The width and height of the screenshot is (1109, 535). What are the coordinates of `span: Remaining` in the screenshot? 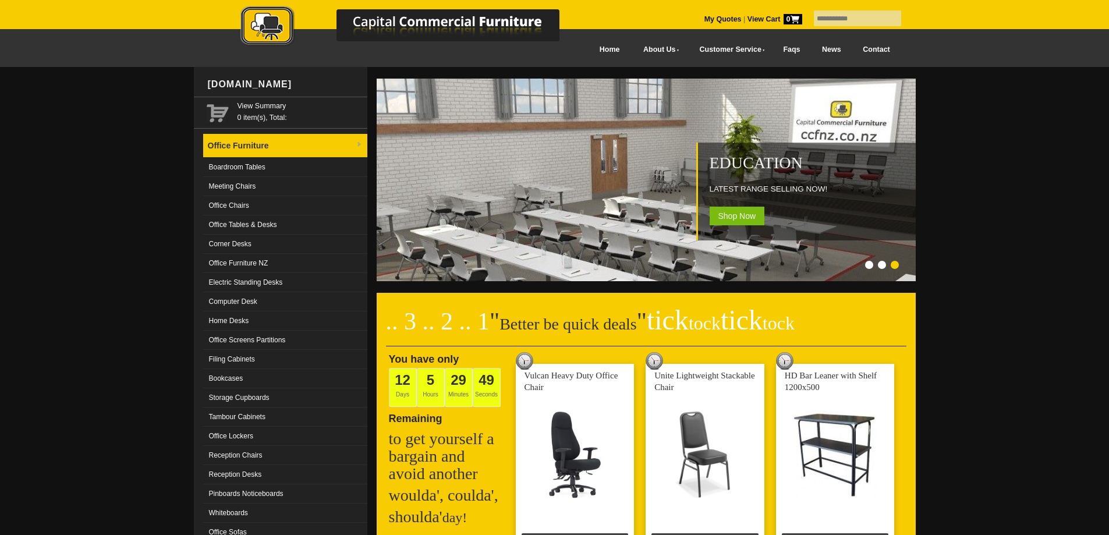 It's located at (416, 416).